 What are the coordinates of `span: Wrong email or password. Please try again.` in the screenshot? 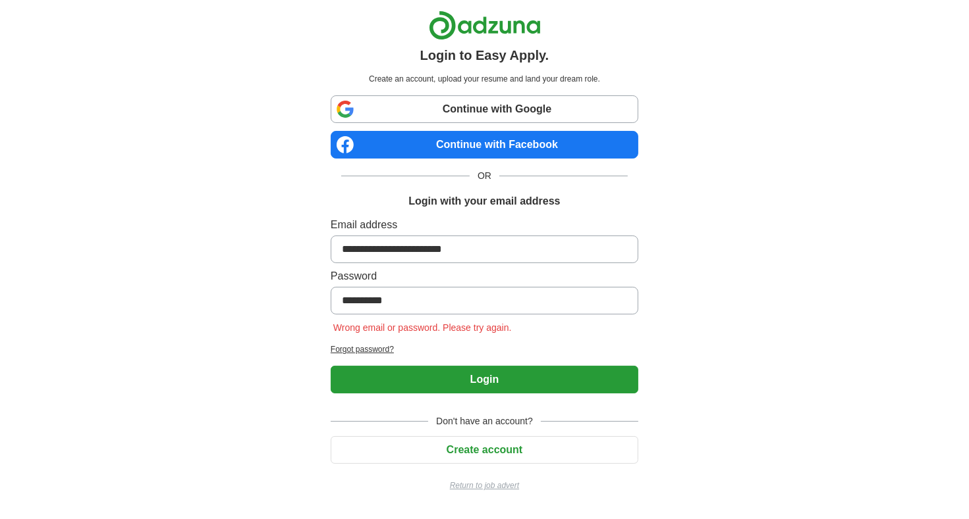 It's located at (422, 328).